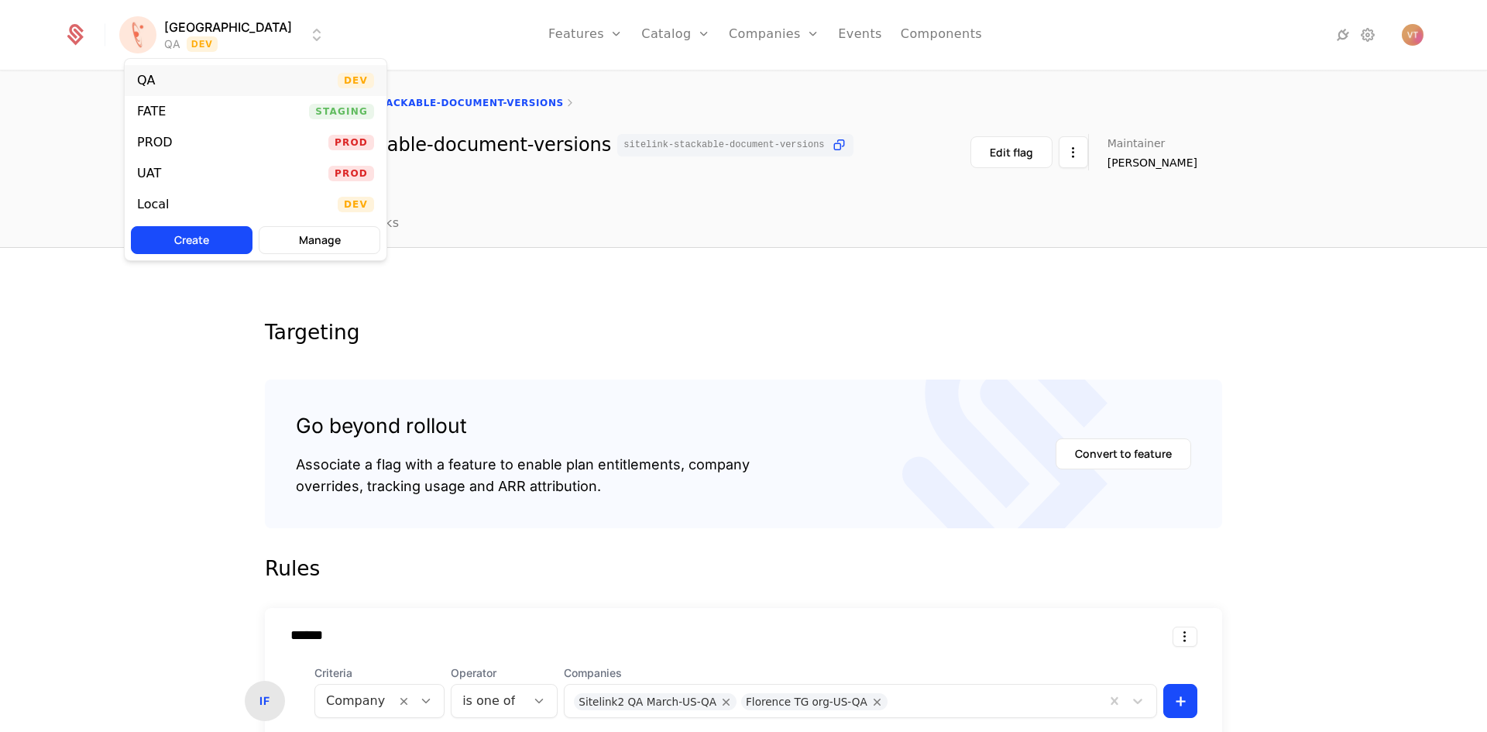  Describe the element at coordinates (153, 204) in the screenshot. I see `div: Local` at that location.